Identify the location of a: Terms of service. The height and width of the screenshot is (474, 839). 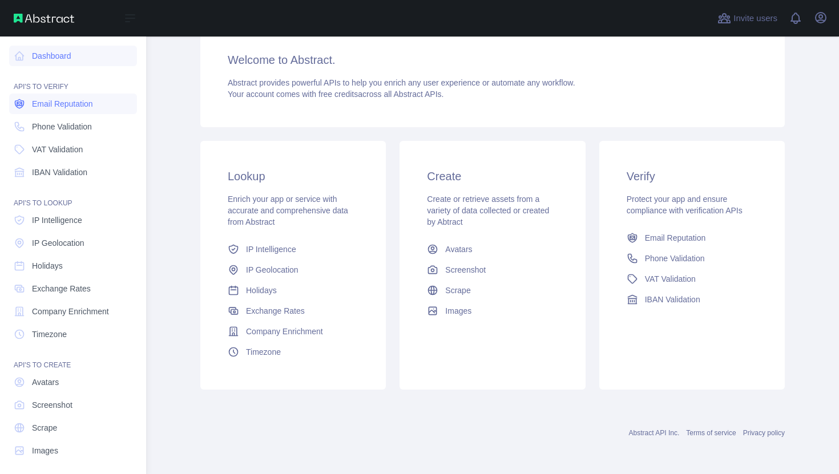
(710, 433).